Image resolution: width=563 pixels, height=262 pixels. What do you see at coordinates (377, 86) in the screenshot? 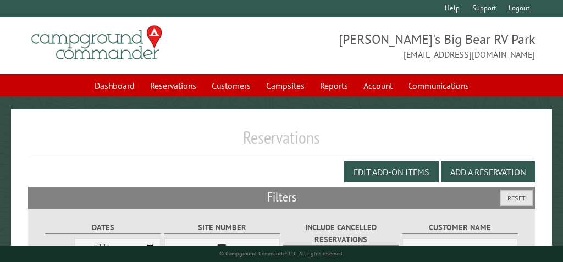
I see `a: Account` at bounding box center [377, 86].